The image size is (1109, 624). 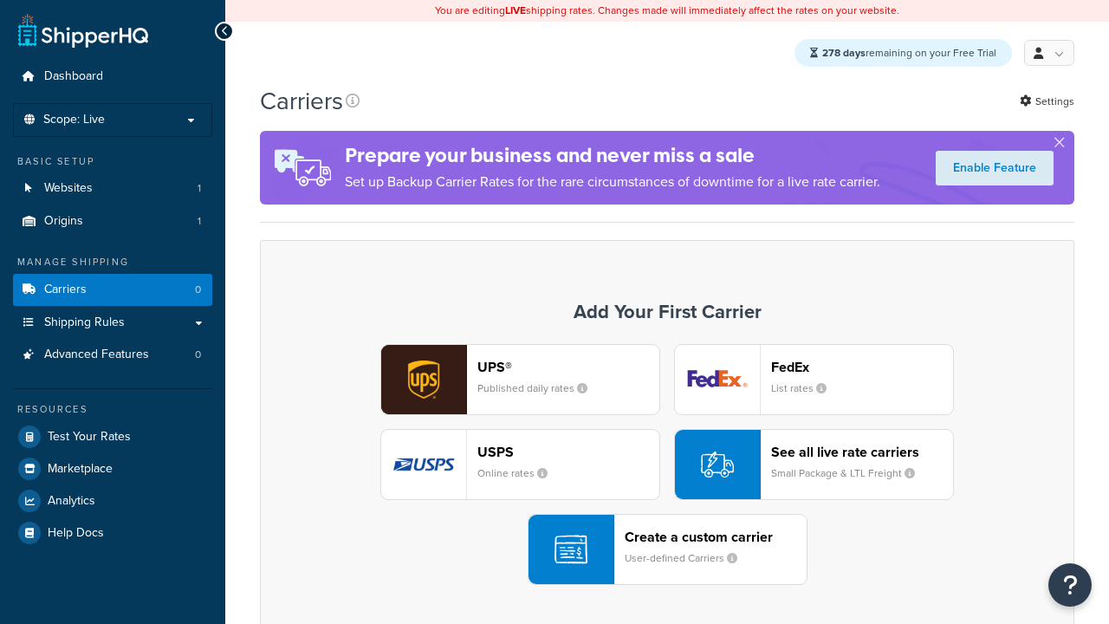 What do you see at coordinates (613, 155) in the screenshot?
I see `h4: Prepare your business and never miss a sale` at bounding box center [613, 155].